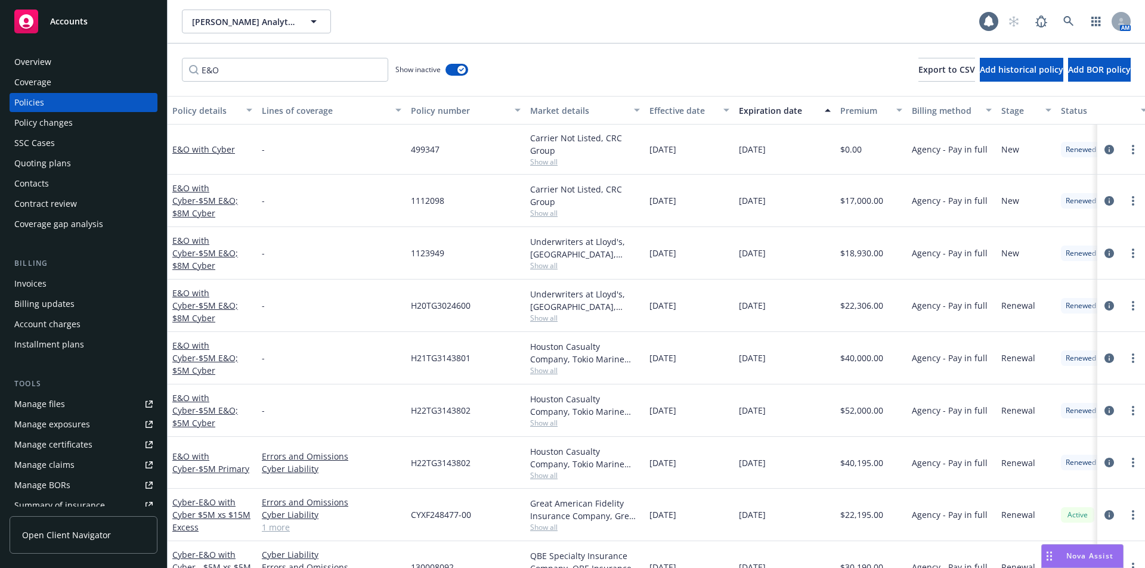 This screenshot has height=568, width=1145. What do you see at coordinates (862, 253) in the screenshot?
I see `span: $18,930.00` at bounding box center [862, 253].